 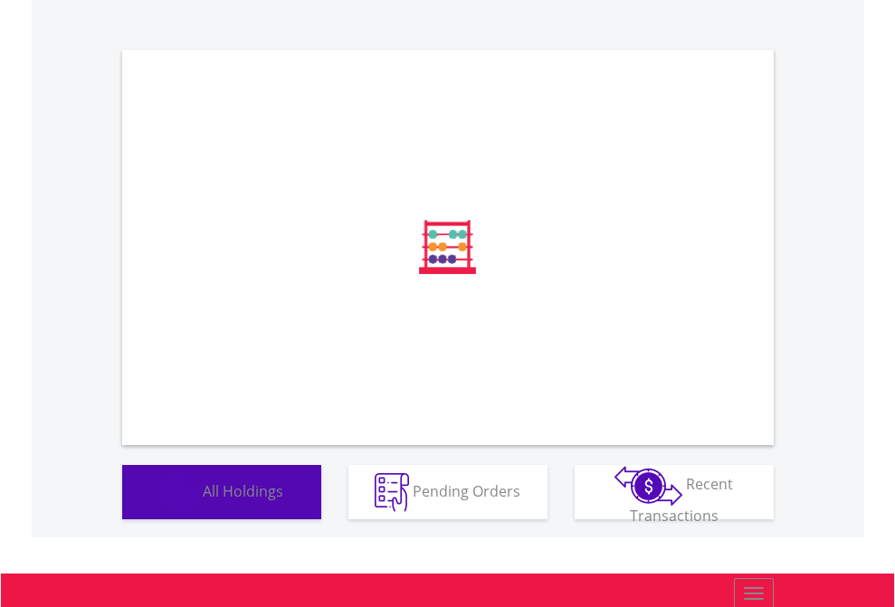 What do you see at coordinates (448, 492) in the screenshot?
I see `button: Pending Orders` at bounding box center [448, 492].